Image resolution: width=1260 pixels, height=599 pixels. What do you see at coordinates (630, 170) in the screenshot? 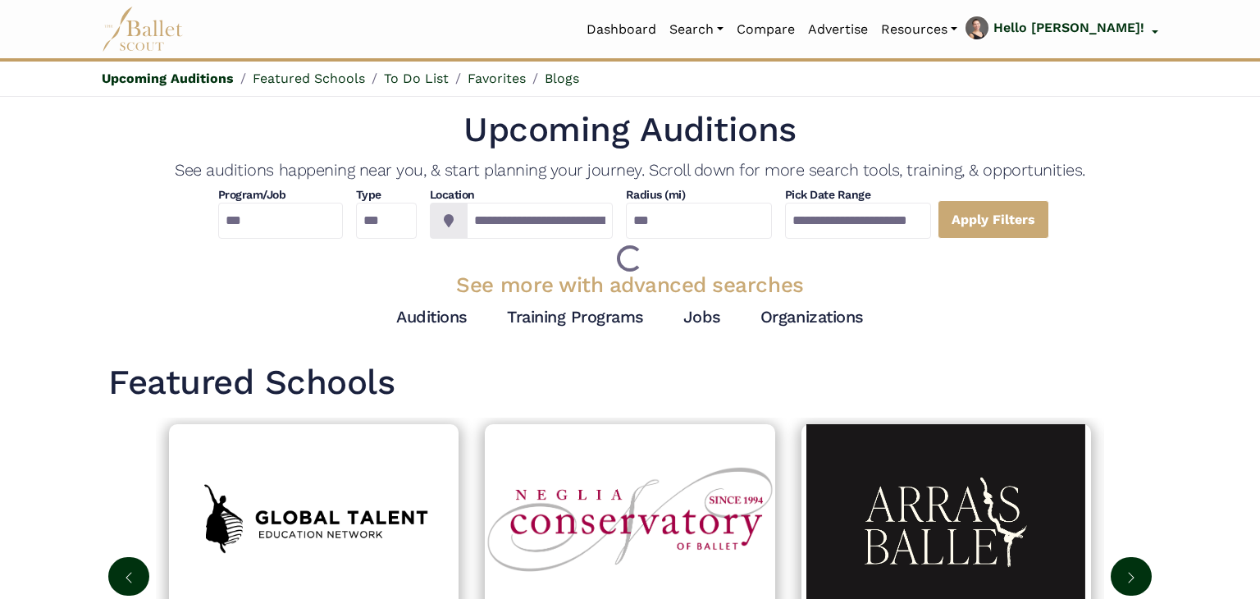
I see `h4: See auditions happening near you, & start planning your journey. Scroll down for more search tool...` at bounding box center [630, 170].